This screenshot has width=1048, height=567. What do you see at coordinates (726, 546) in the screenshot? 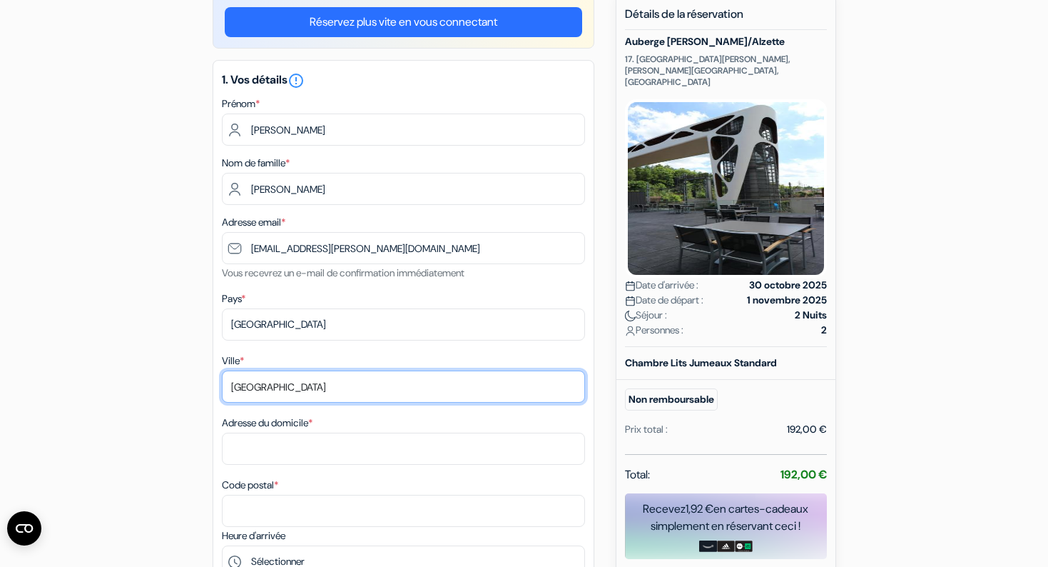
I see `img: adidas-card.png` at bounding box center [726, 546].